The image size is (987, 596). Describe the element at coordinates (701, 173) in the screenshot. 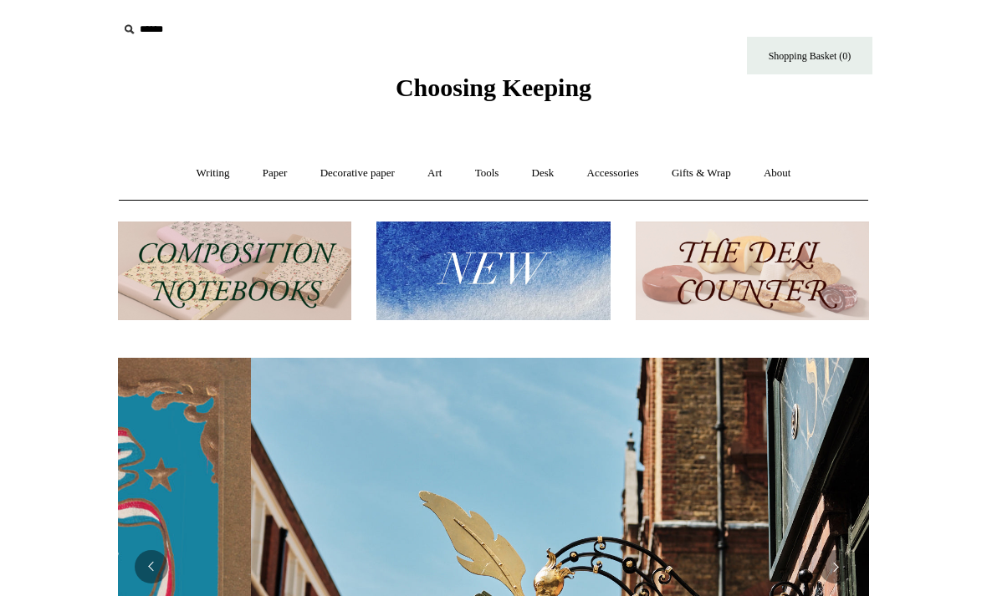

I see `a: Gifts & Wrap` at that location.